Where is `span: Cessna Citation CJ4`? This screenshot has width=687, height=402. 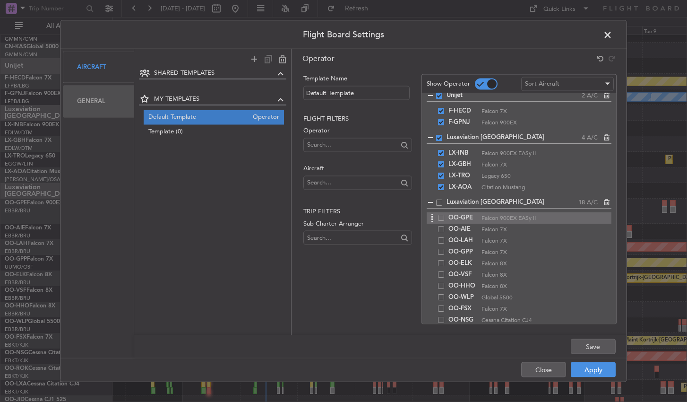 span: Cessna Citation CJ4 is located at coordinates (546, 320).